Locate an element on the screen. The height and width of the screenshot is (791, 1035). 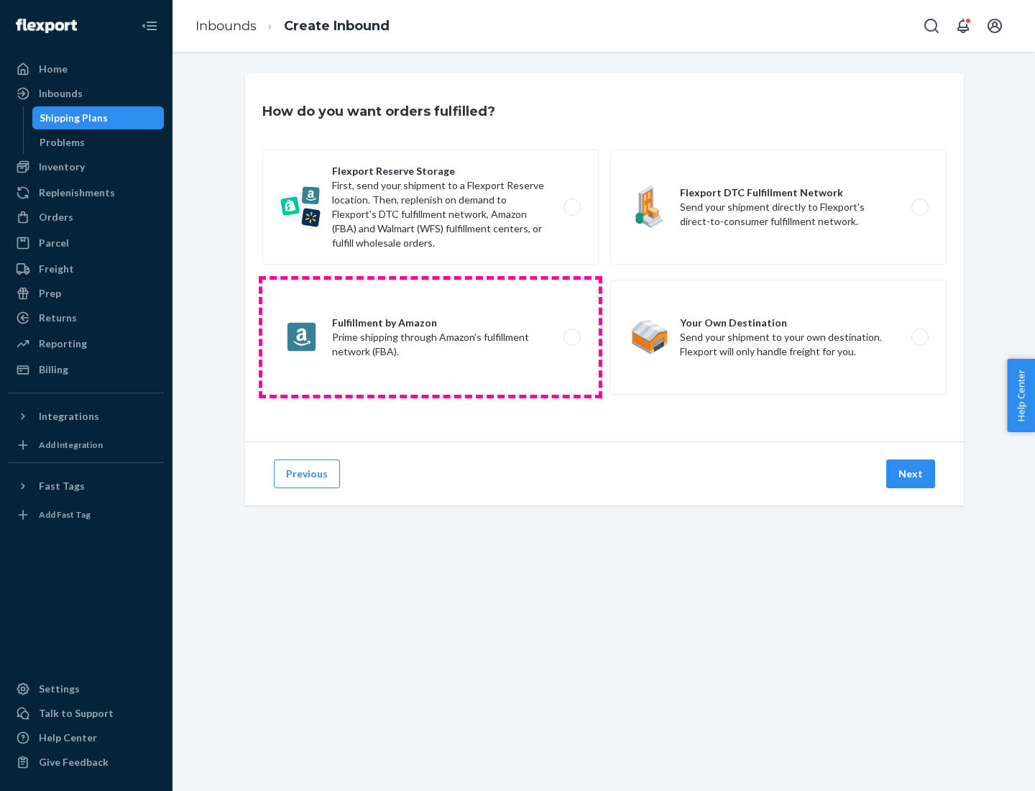
button: Previous is located at coordinates (307, 474).